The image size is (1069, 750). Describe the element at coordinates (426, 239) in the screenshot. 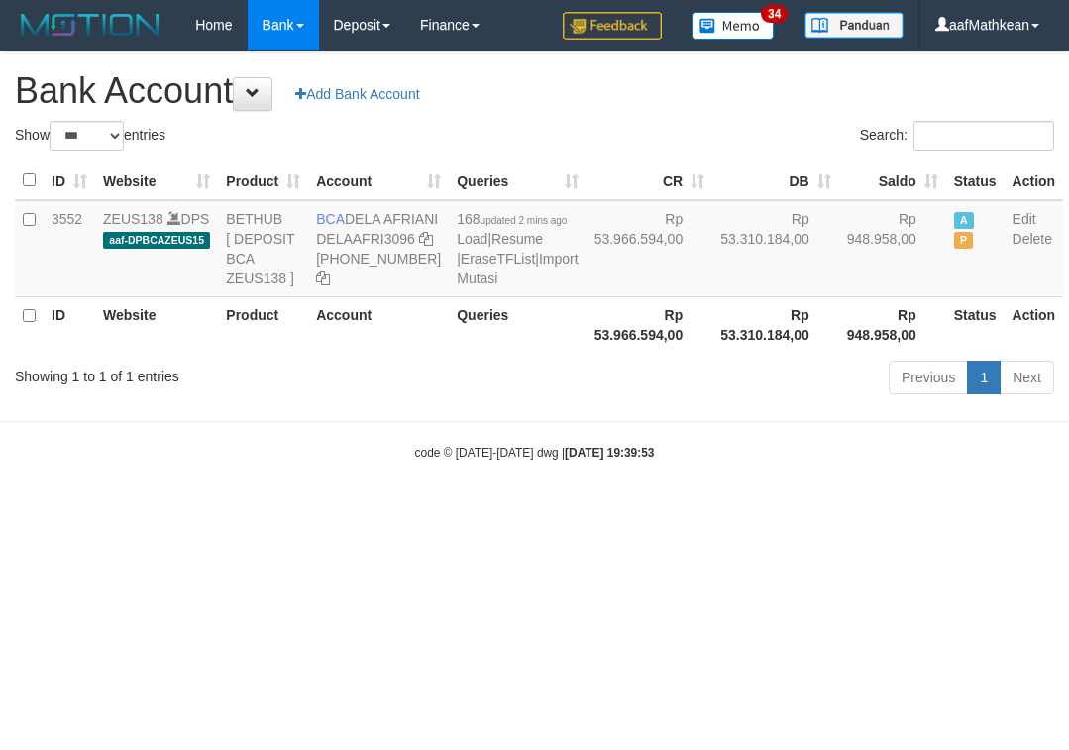

I see `a: Copy DELAAFRI3096 to clipboard` at that location.